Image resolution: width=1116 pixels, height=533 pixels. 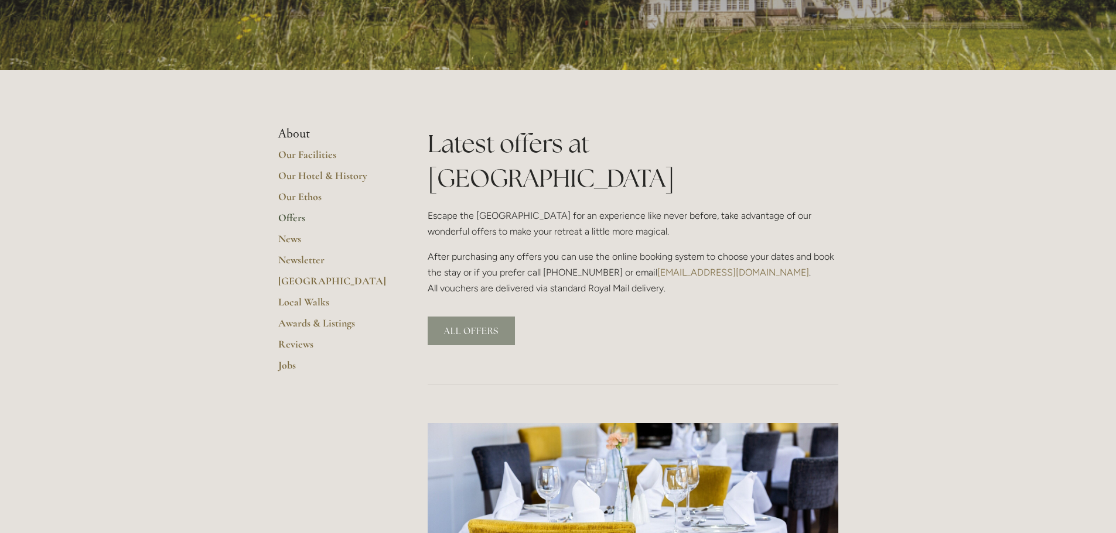 What do you see at coordinates (334, 134) in the screenshot?
I see `li: About` at bounding box center [334, 134].